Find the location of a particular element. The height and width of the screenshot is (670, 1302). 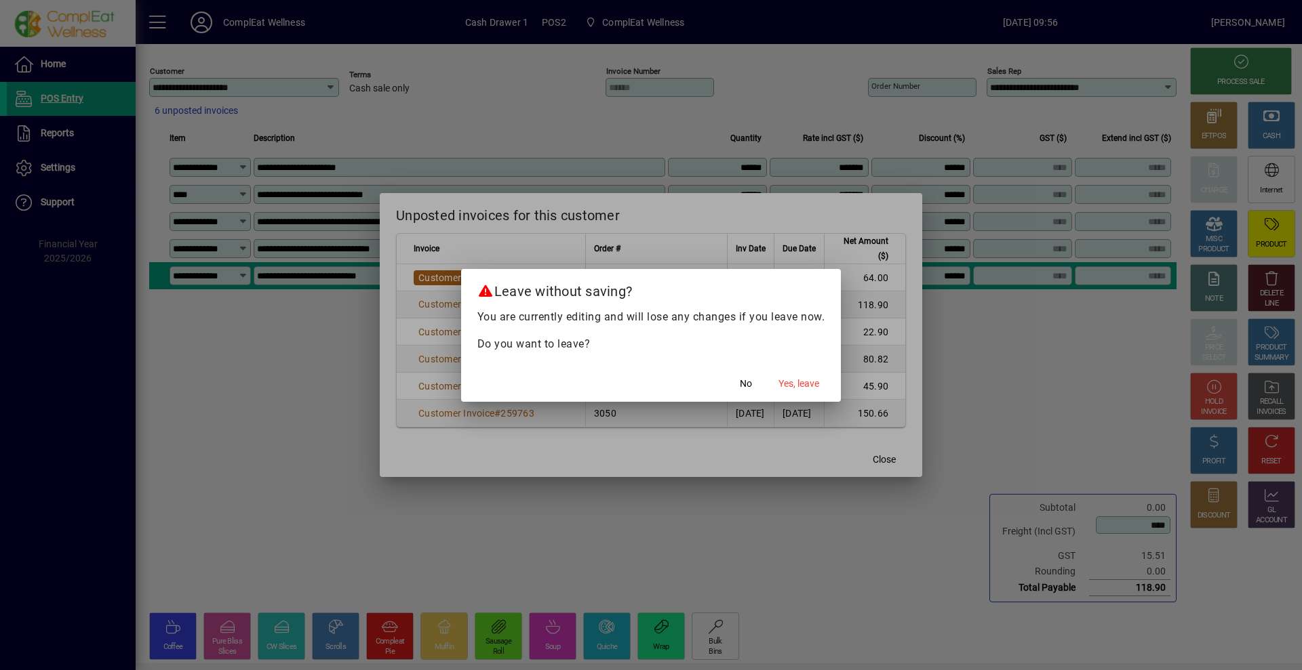

p: Do you want to leave? is located at coordinates (651, 344).